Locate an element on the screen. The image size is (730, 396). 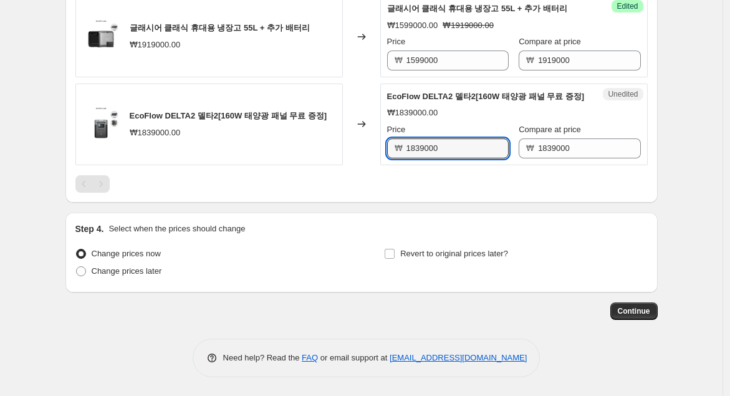
span: Revert to original prices later? is located at coordinates (454, 253).